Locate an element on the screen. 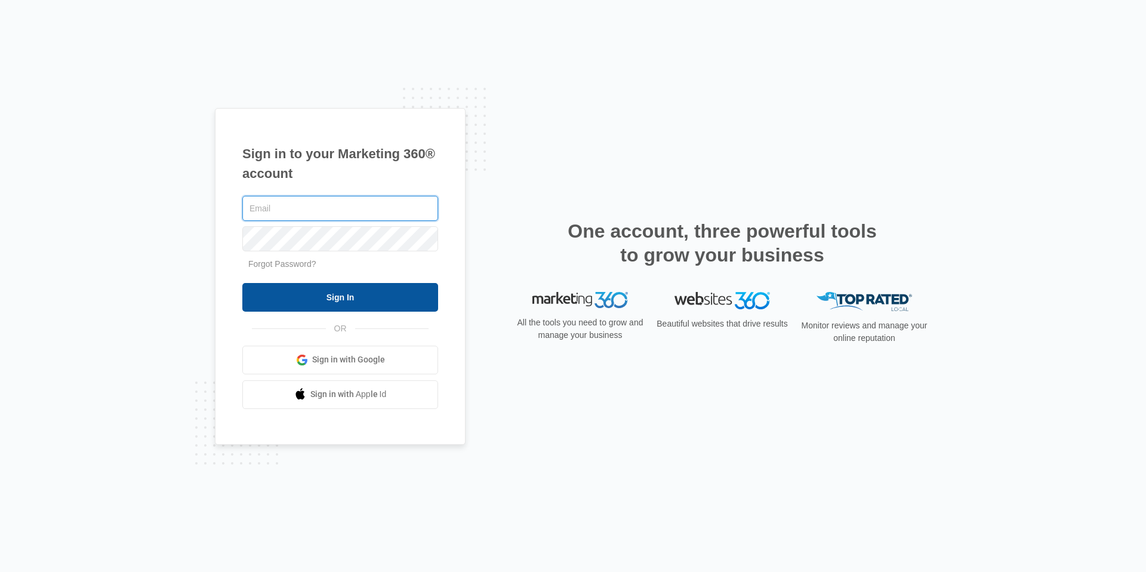  p: Beautiful websites that drive results is located at coordinates (722, 324).